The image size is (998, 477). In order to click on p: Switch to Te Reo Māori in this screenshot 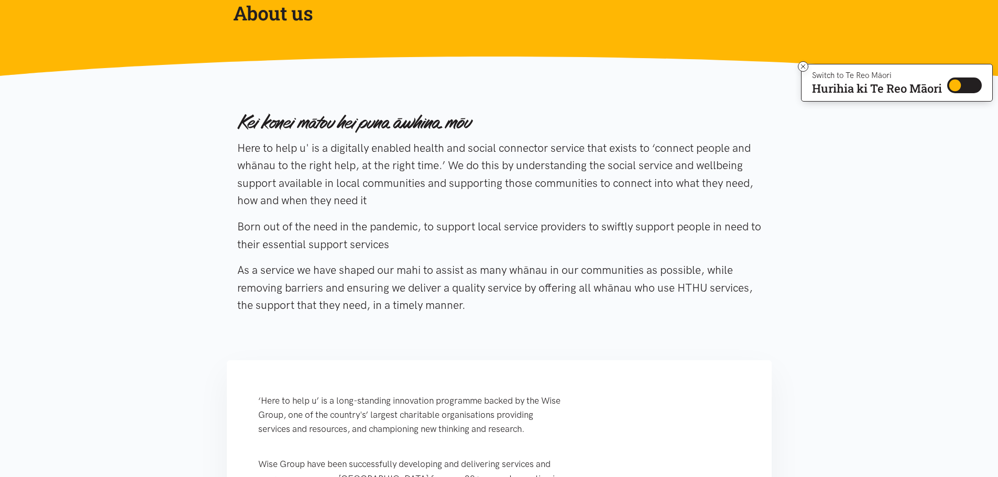, I will do `click(877, 75)`.